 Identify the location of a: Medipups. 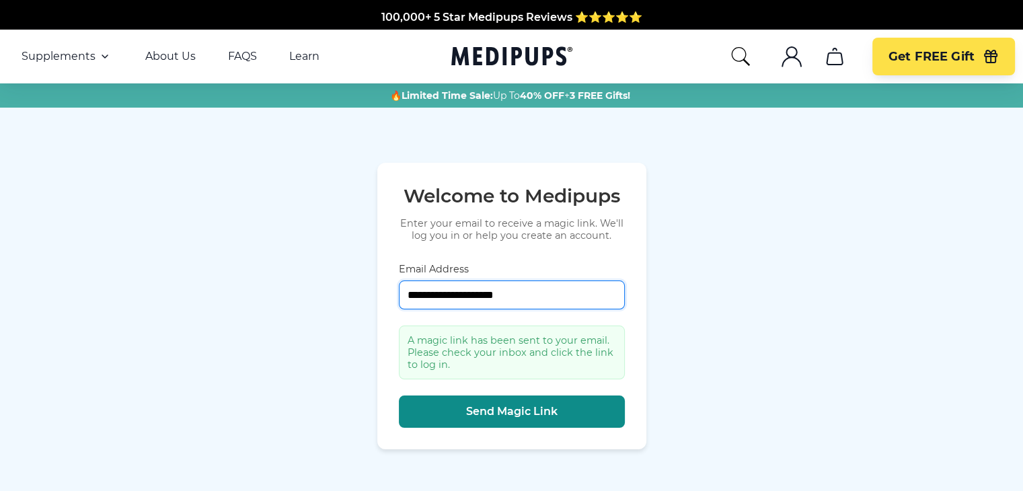
(512, 57).